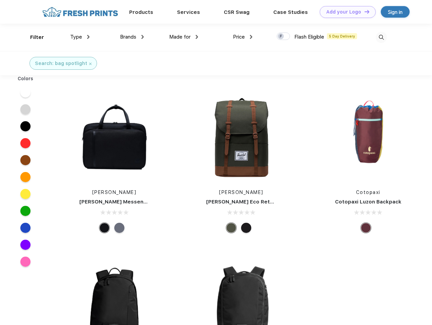 This screenshot has height=325, width=432. I want to click on div: Search: bag spotlight, so click(61, 63).